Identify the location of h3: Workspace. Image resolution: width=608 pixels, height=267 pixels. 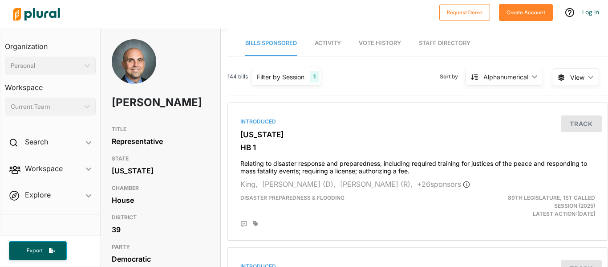
(50, 84).